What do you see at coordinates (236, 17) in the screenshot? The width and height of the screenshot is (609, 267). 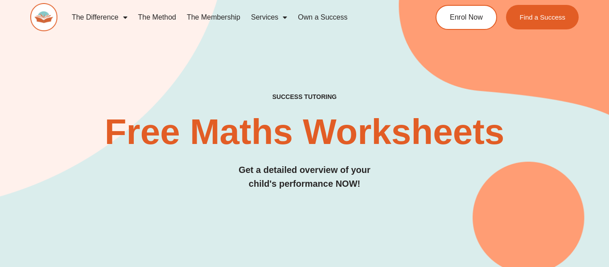 I see `nav: Menu` at bounding box center [236, 17].